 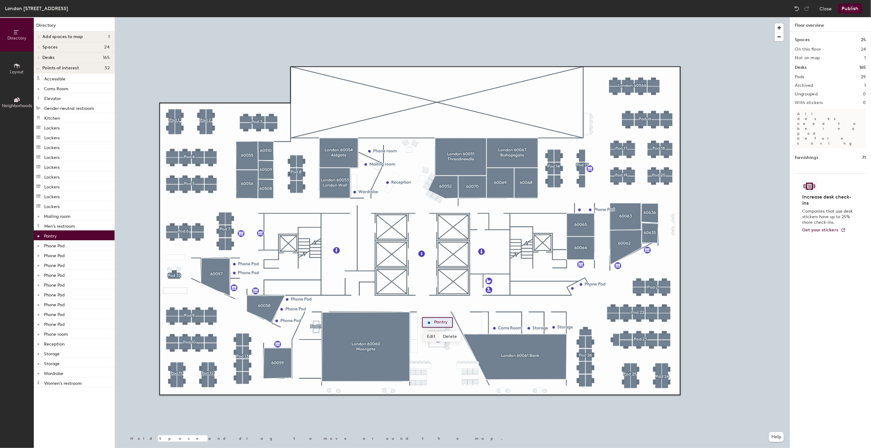 What do you see at coordinates (864, 158) in the screenshot?
I see `h1: 71` at bounding box center [864, 158].